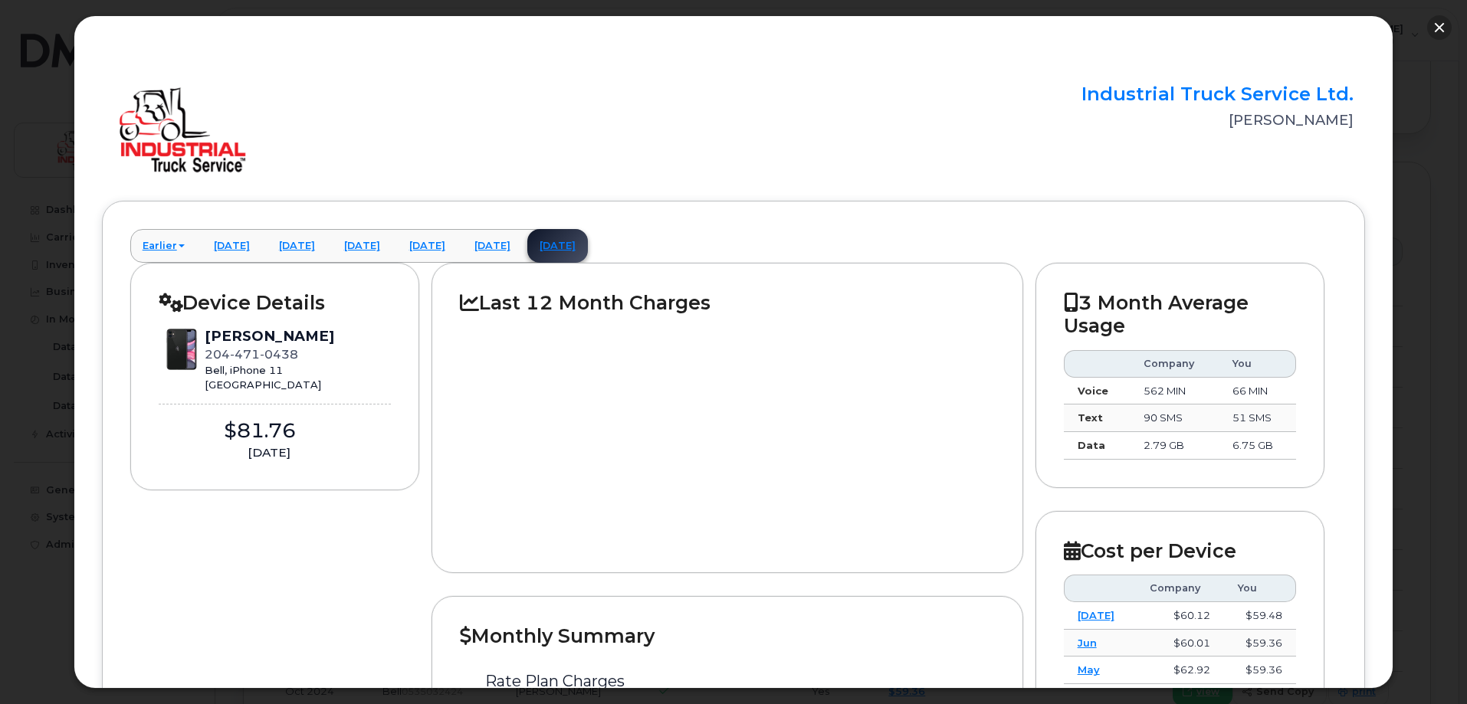  What do you see at coordinates (727, 303) in the screenshot?
I see `h2: Last 12 Month Charges` at bounding box center [727, 303].